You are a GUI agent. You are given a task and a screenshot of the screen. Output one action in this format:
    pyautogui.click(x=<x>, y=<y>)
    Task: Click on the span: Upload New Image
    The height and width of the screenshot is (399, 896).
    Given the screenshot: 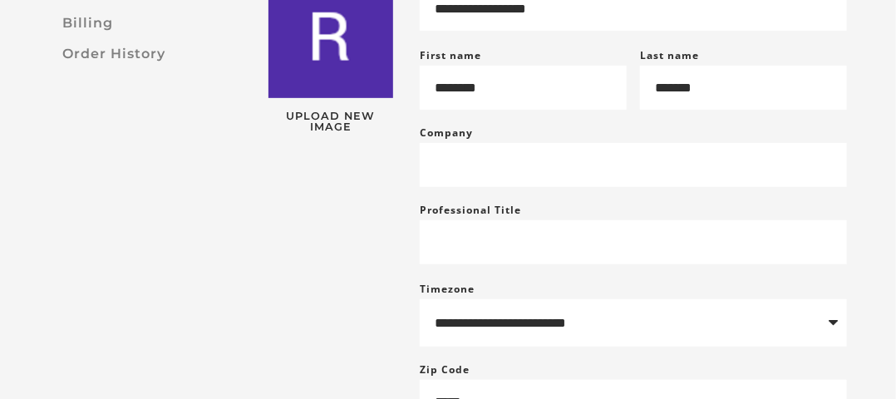 What is the action you would take?
    pyautogui.click(x=331, y=122)
    